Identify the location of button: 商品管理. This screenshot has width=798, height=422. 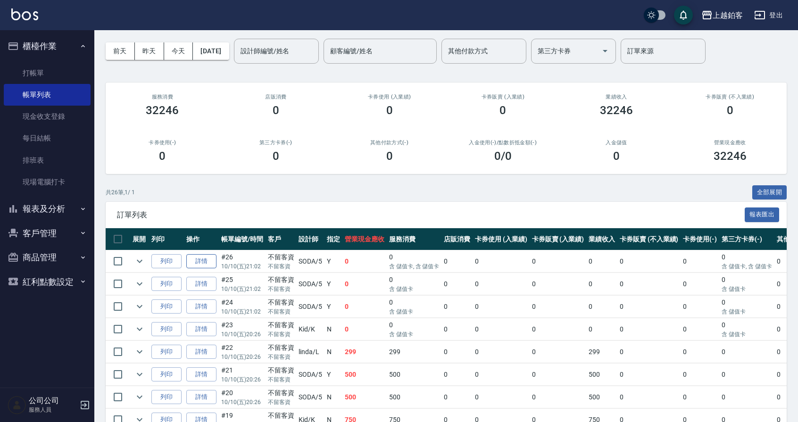
(47, 258).